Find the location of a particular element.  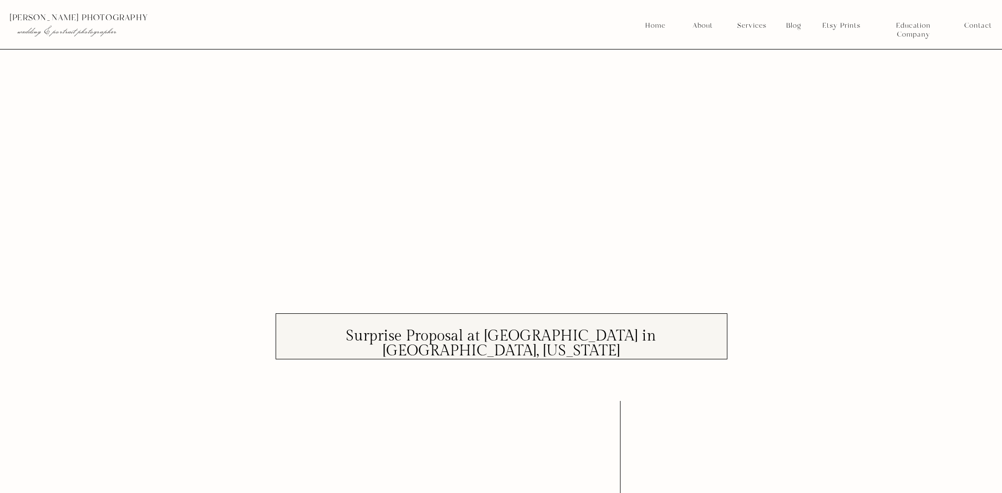

a: Etsy Prints is located at coordinates (841, 26).